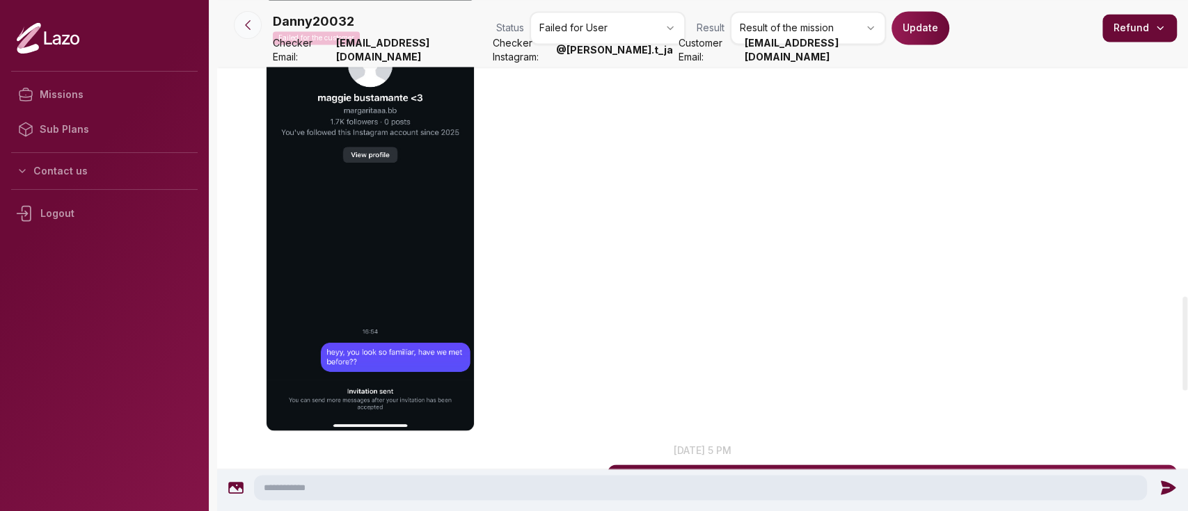 The height and width of the screenshot is (511, 1188). Describe the element at coordinates (104, 171) in the screenshot. I see `button: Contact us` at that location.